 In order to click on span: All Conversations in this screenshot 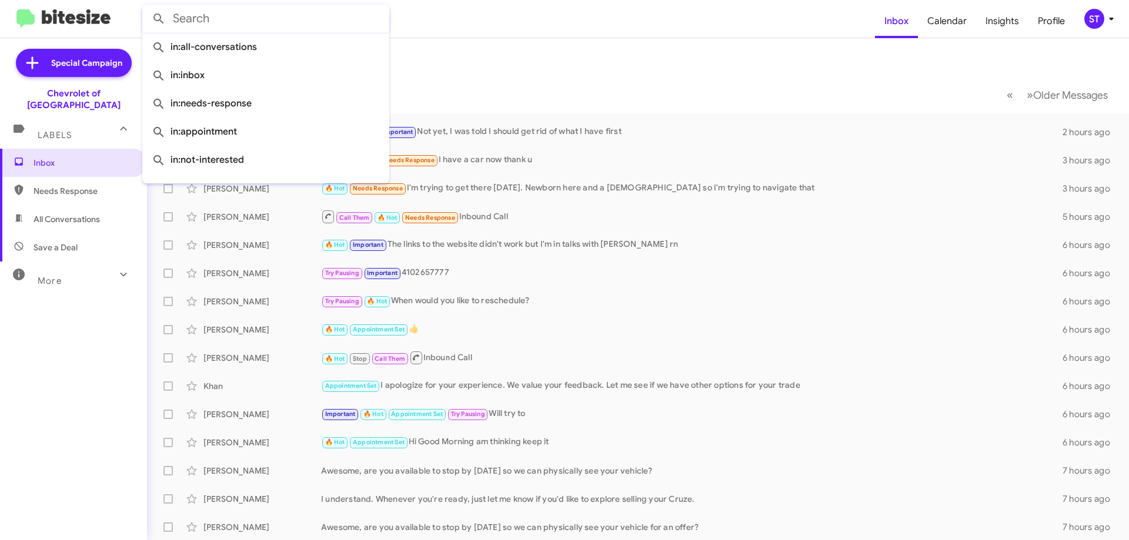, I will do `click(66, 219)`.